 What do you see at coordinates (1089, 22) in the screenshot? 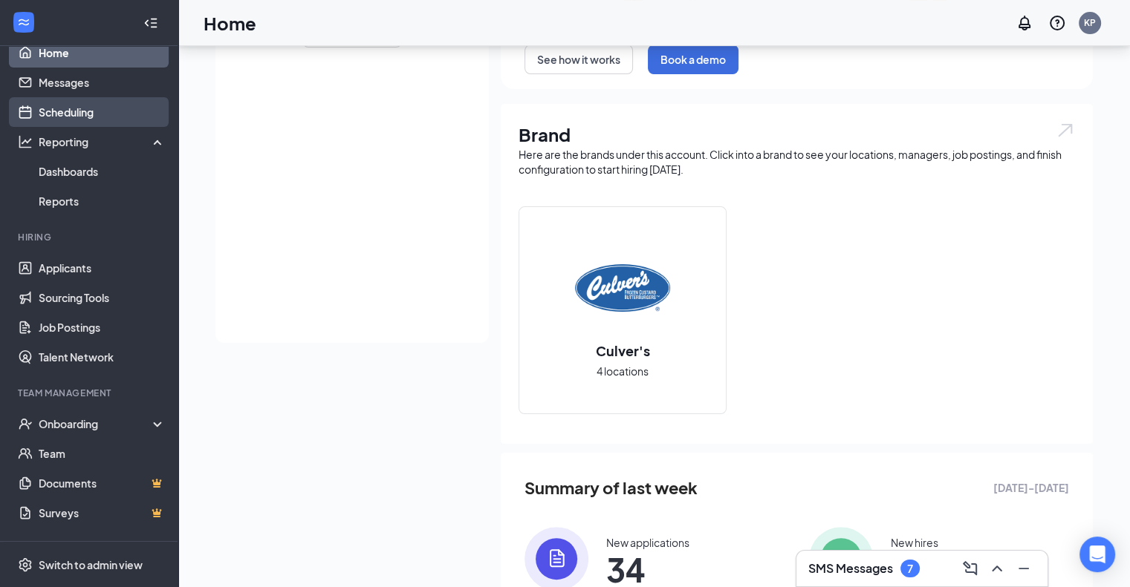
I see `div: KP` at bounding box center [1089, 22].